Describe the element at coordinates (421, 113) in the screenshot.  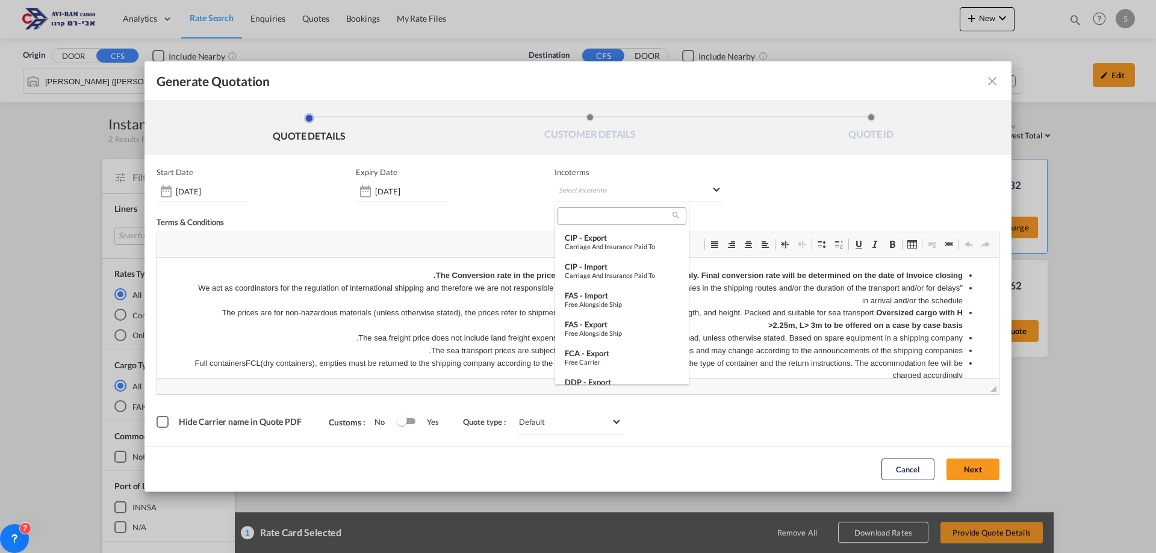
I see `li: Full containersFCL(dry containers), empties must be returned to the shipping company according to...` at that location.